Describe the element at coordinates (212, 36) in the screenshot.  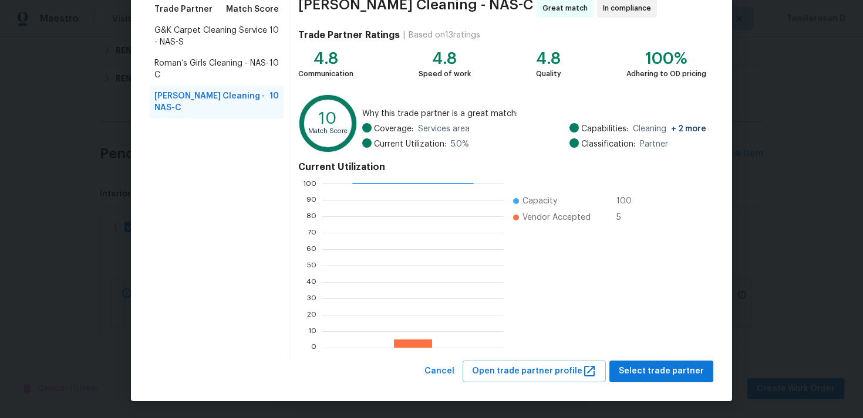
I see `span: G&K Carpet Cleaning Service - NAS-S` at that location.